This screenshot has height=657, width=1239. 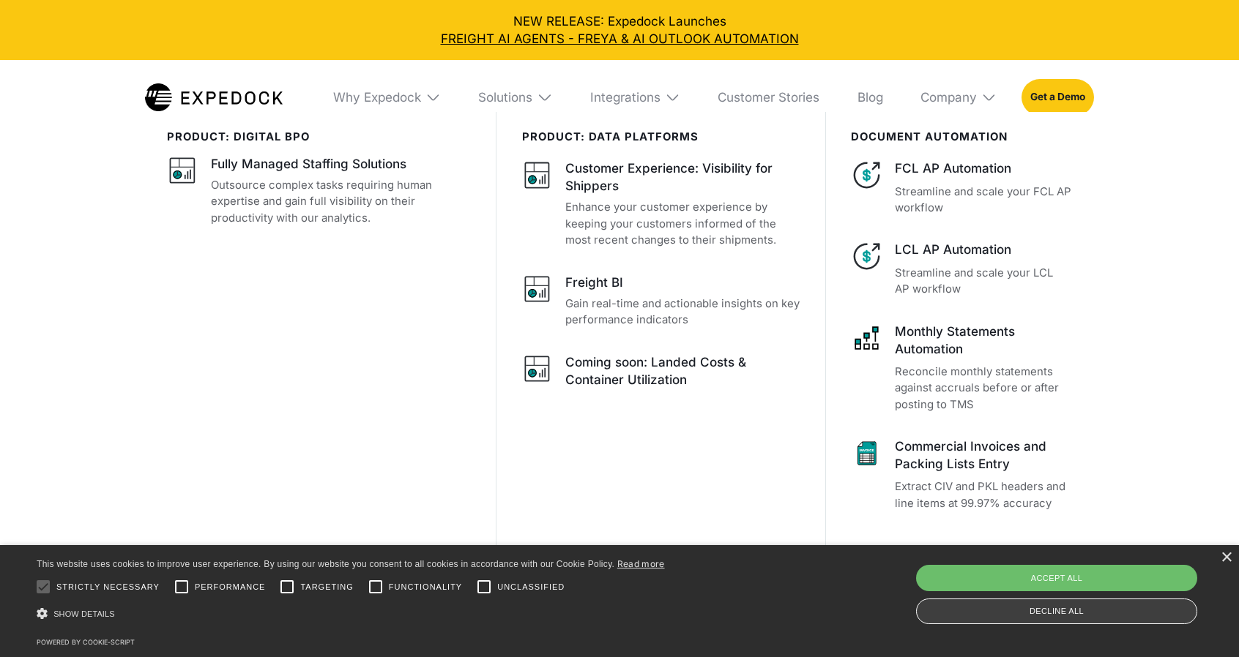 What do you see at coordinates (108, 587) in the screenshot?
I see `span: Strictly necessary` at bounding box center [108, 587].